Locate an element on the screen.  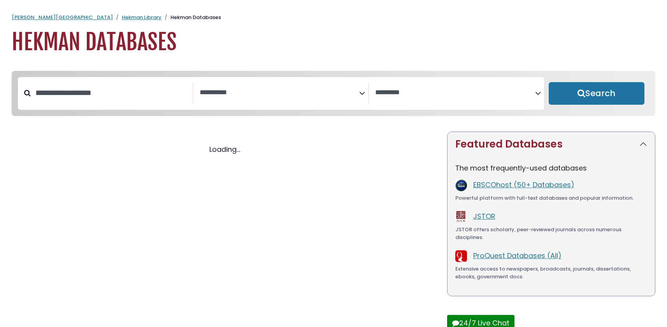
input: Search database by title or keyword is located at coordinates (112, 93).